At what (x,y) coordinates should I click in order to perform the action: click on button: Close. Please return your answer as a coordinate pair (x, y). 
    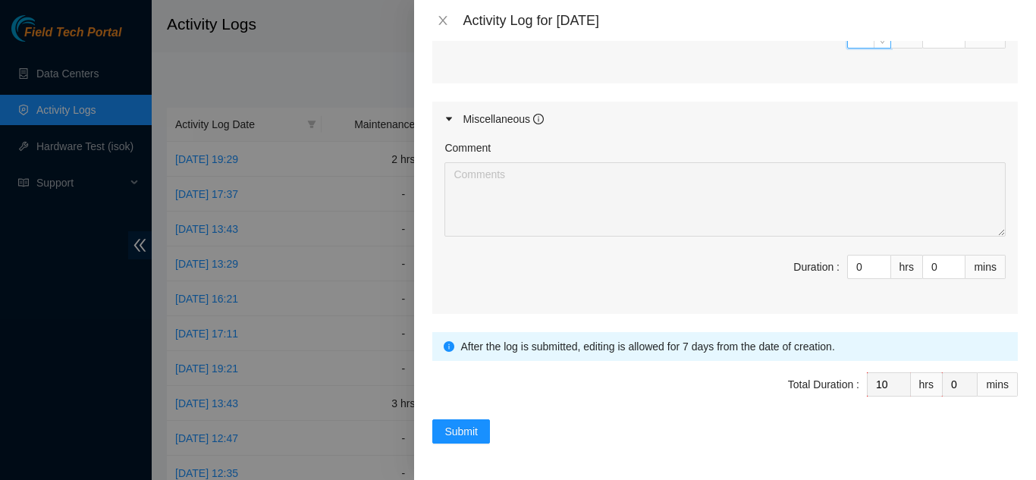
    Looking at the image, I should click on (443, 20).